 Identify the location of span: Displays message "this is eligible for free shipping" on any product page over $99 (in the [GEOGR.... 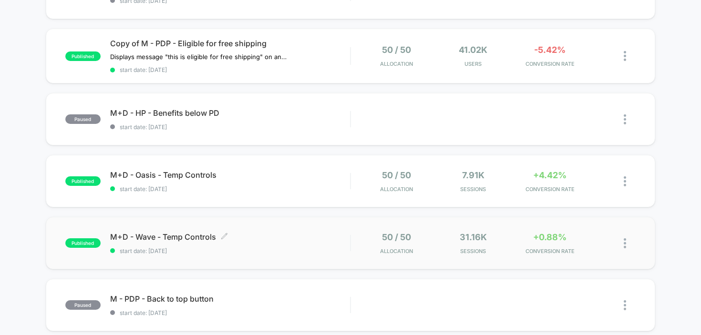
(198, 57).